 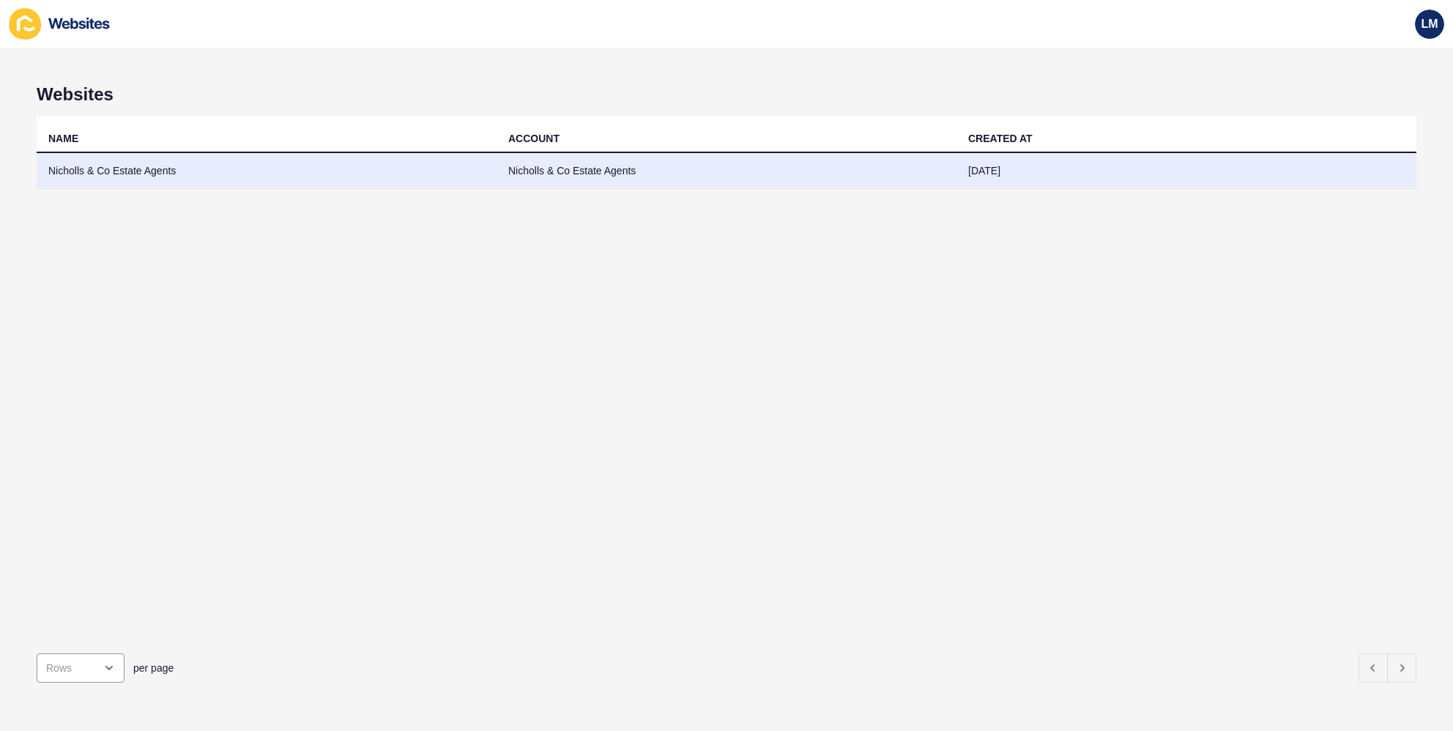 What do you see at coordinates (1000, 138) in the screenshot?
I see `div: CREATED AT` at bounding box center [1000, 138].